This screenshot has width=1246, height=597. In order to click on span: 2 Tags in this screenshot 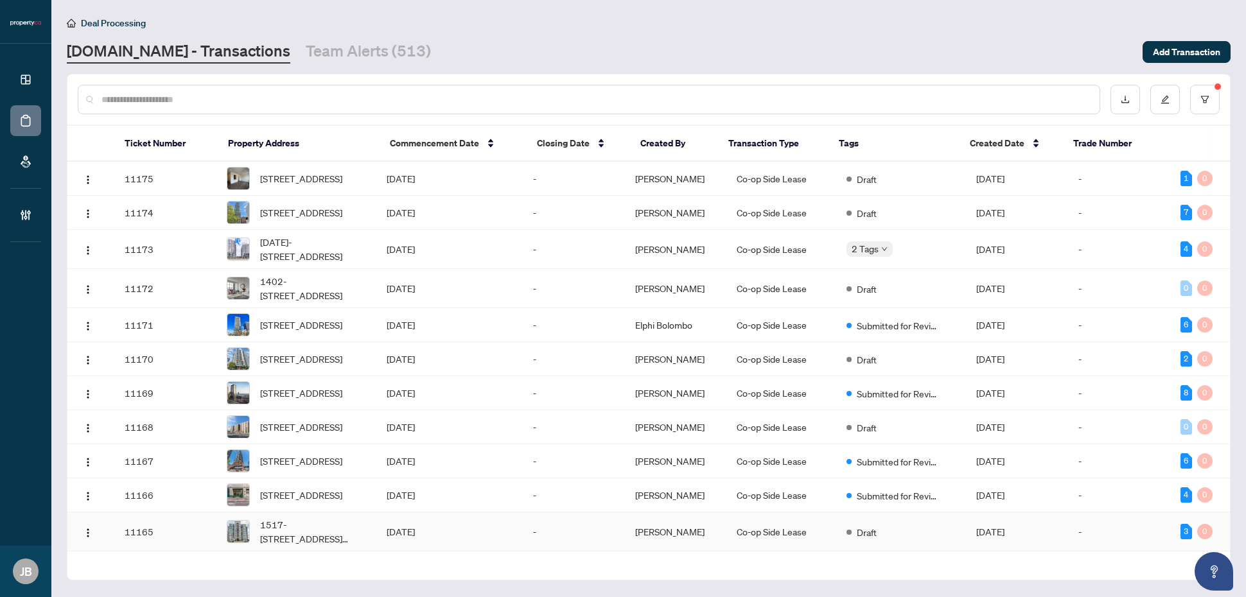, I will do `click(865, 248)`.